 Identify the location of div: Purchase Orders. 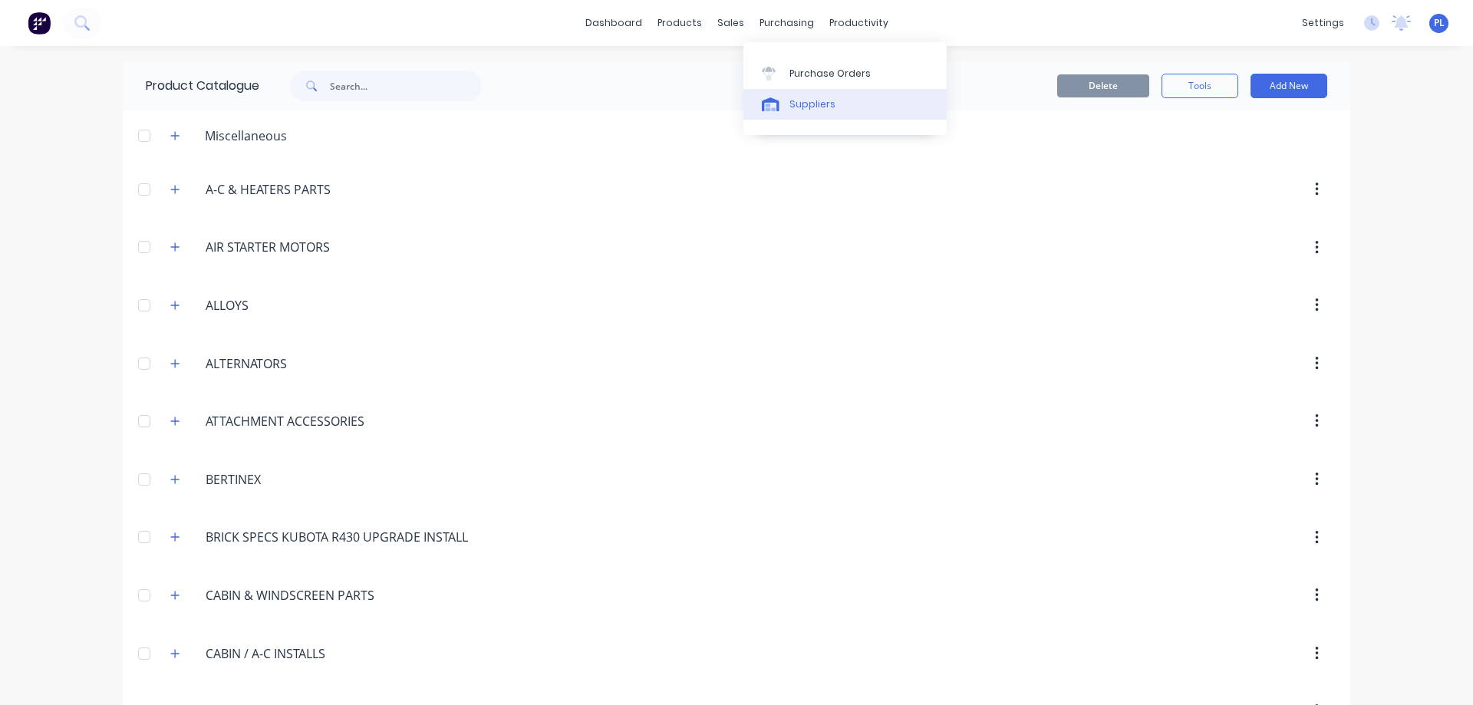
(830, 74).